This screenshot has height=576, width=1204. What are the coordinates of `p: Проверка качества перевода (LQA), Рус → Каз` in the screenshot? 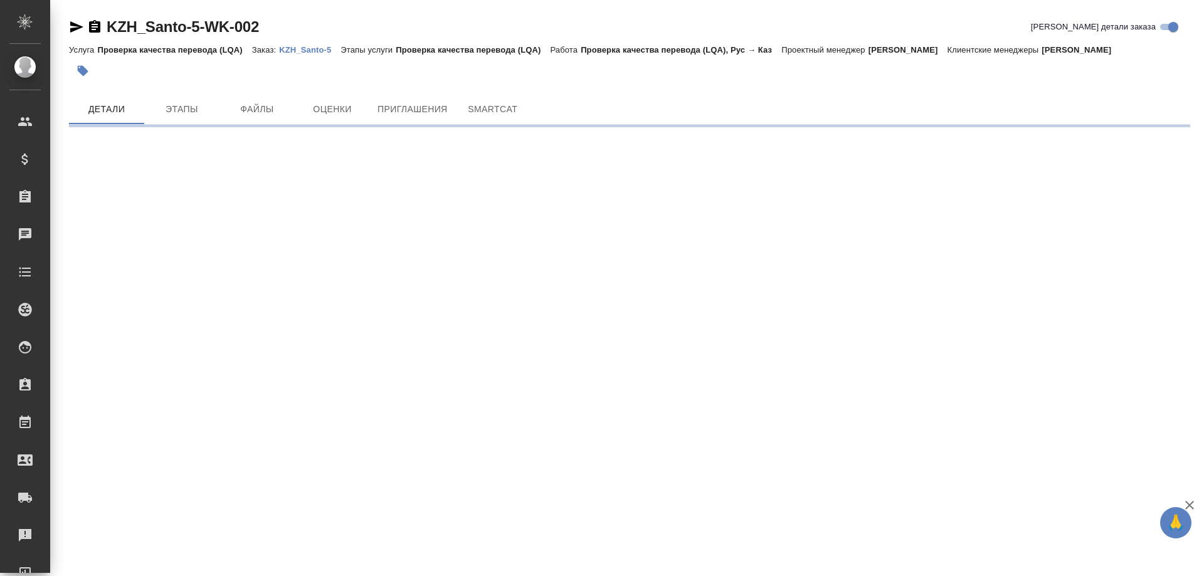 It's located at (681, 50).